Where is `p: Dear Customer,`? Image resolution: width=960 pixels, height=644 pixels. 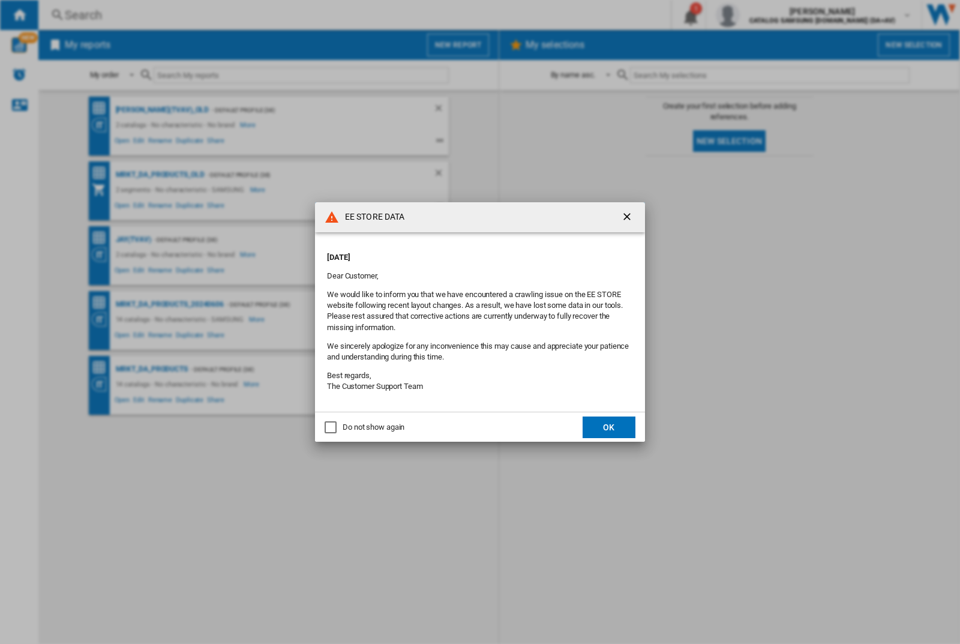
p: Dear Customer, is located at coordinates (480, 276).